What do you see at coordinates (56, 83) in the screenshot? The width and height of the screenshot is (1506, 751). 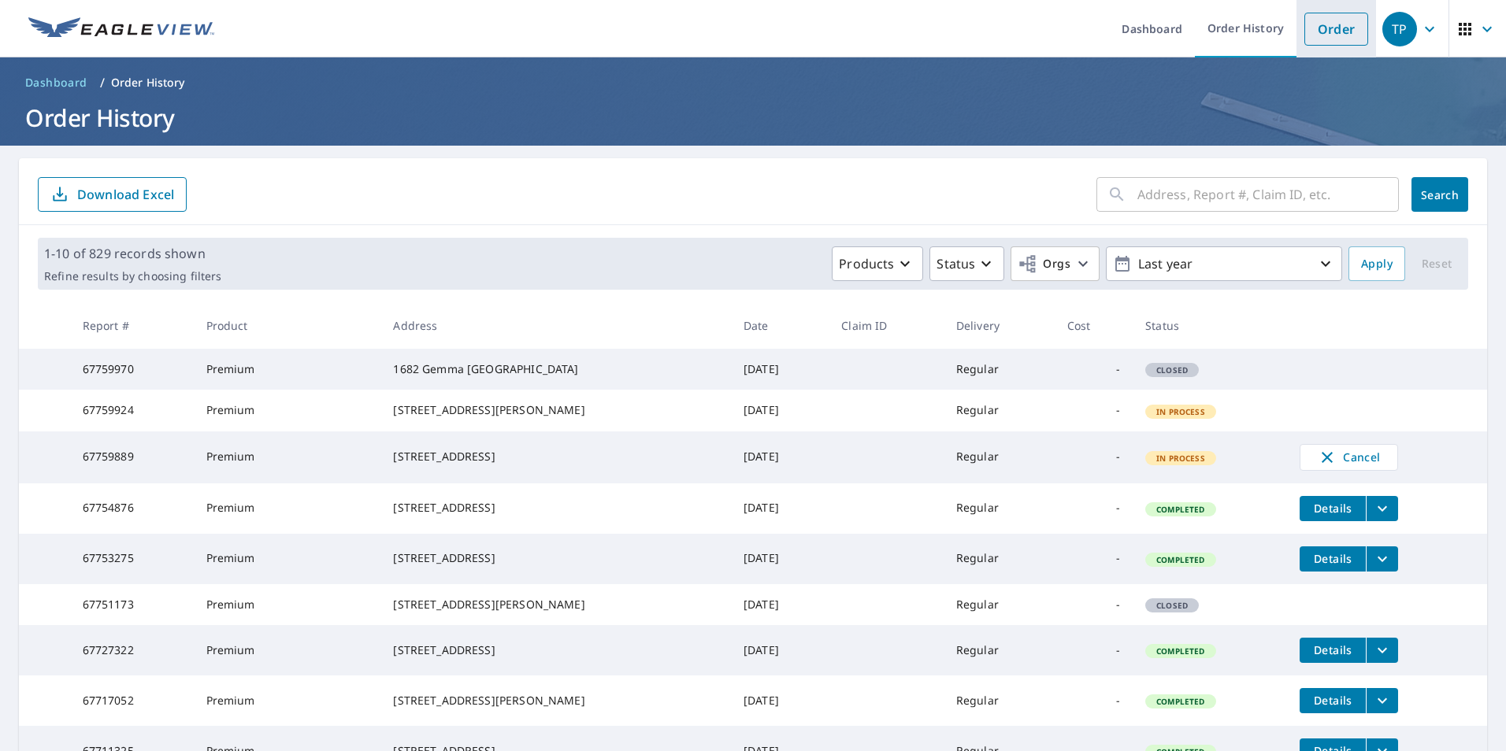 I see `span: Dashboard` at bounding box center [56, 83].